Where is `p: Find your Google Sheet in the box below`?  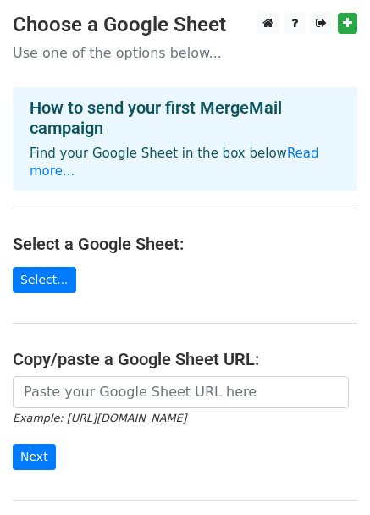 p: Find your Google Sheet in the box below is located at coordinates (185, 162).